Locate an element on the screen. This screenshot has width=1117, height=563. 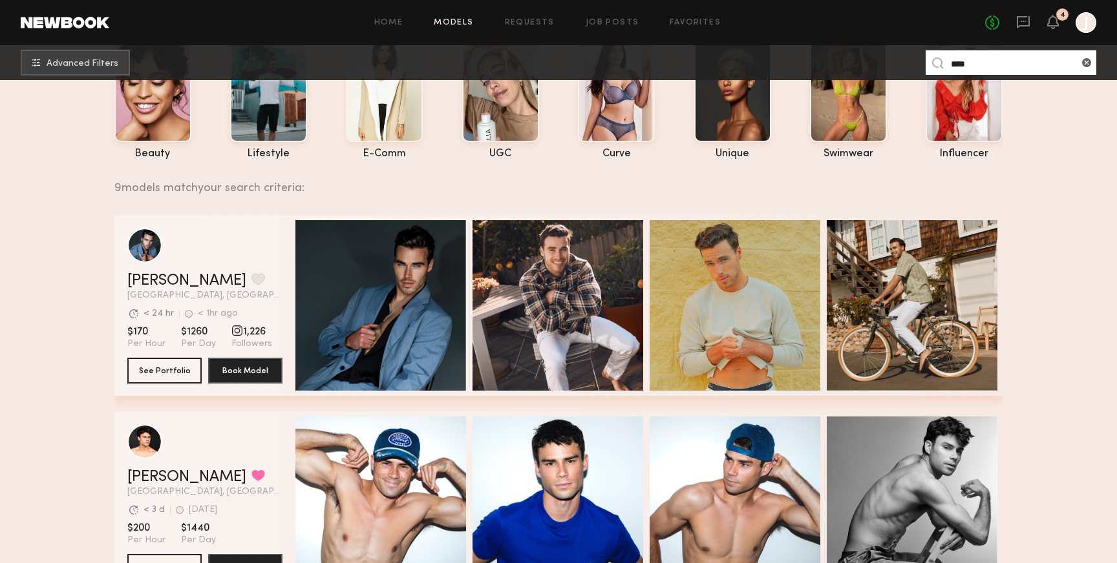
div: influencer is located at coordinates (963, 154).